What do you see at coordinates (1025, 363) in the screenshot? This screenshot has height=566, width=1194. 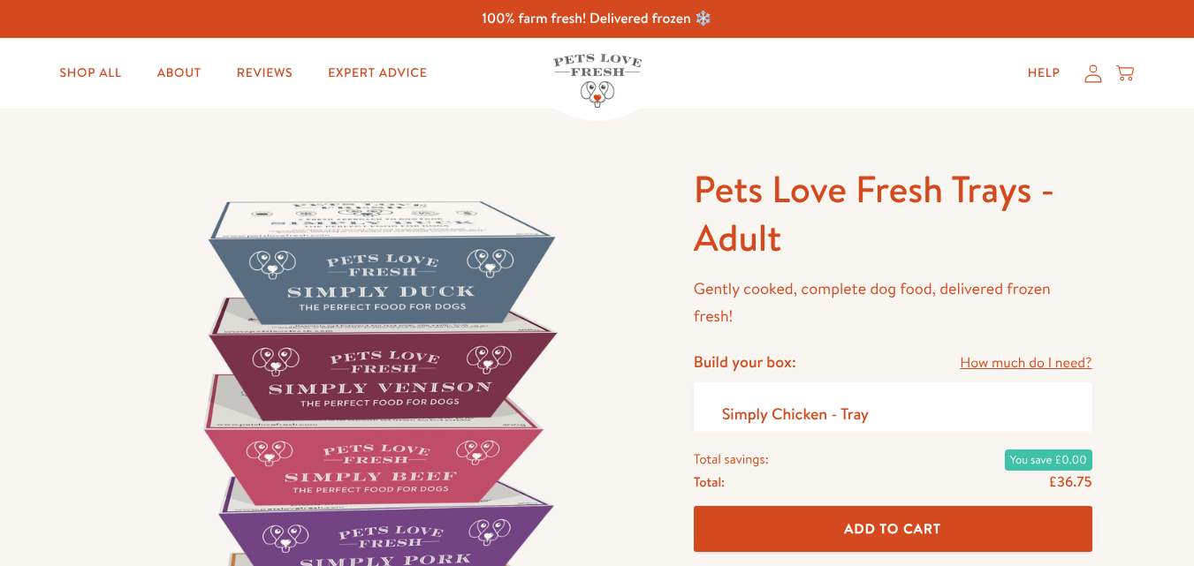 I see `a: How much do I need?` at bounding box center [1025, 363].